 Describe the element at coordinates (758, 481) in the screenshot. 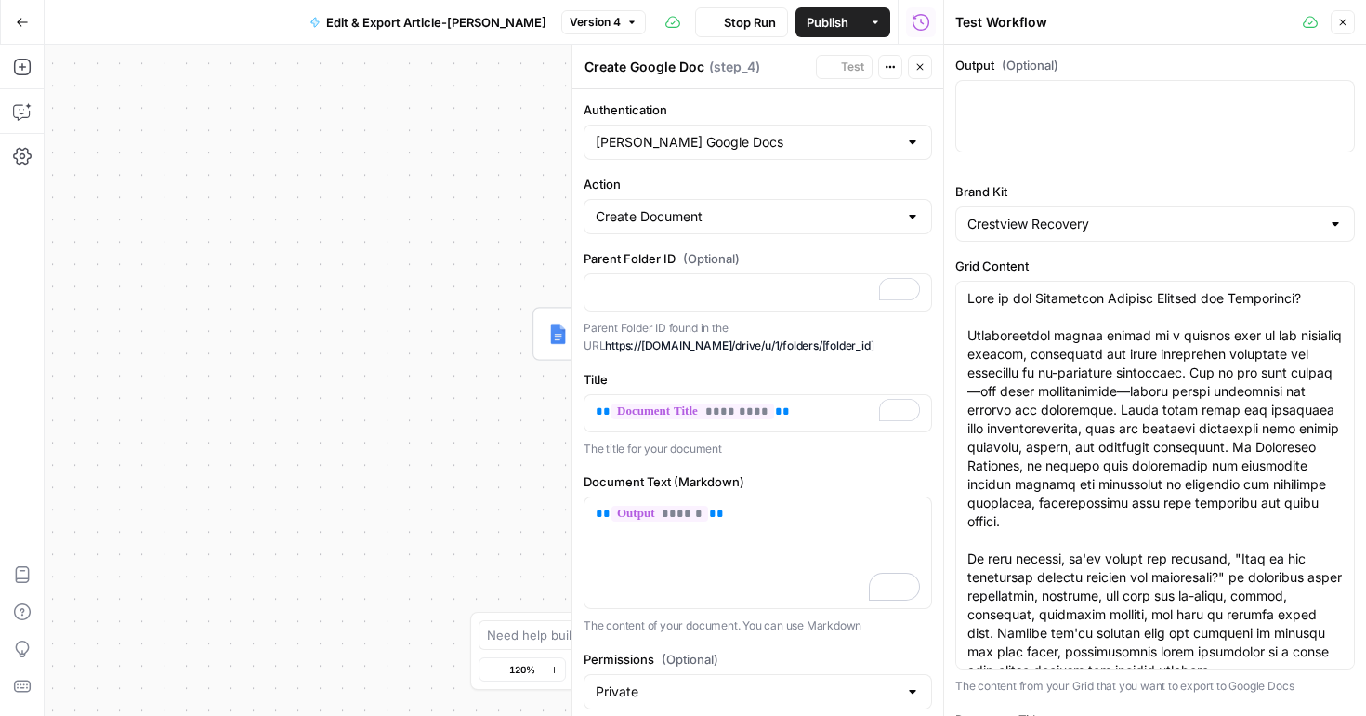

I see `label: Document Text (Markdown)` at that location.